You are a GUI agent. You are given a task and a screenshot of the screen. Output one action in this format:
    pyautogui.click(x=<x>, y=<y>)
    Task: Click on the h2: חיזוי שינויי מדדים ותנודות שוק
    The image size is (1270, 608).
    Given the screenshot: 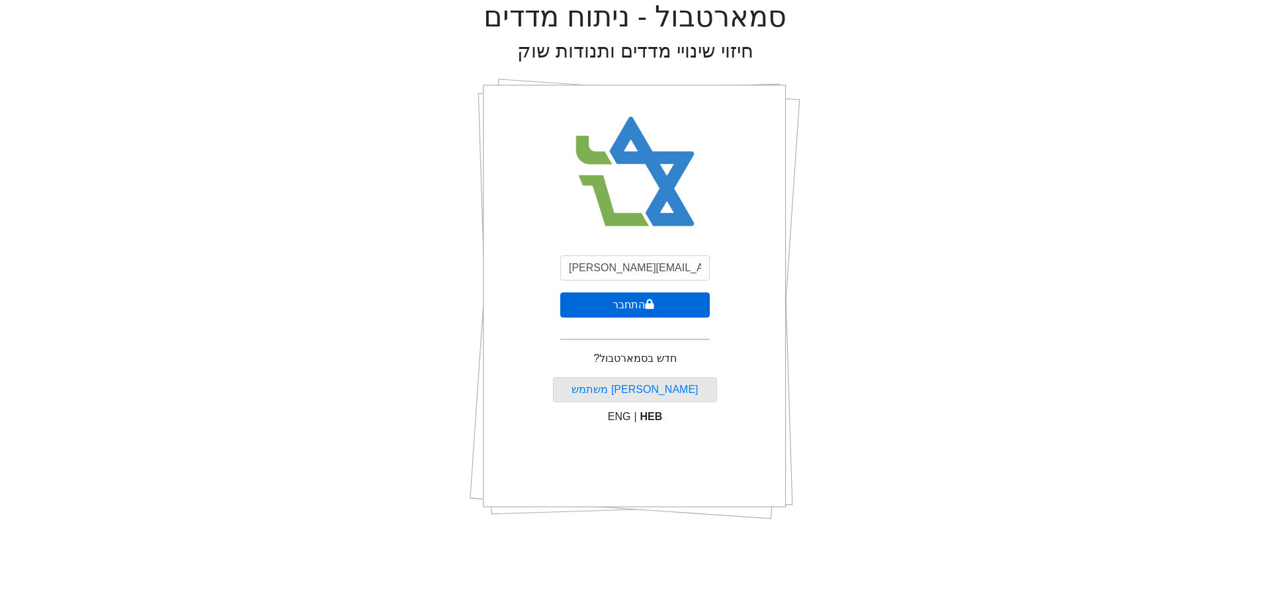 What is the action you would take?
    pyautogui.click(x=635, y=51)
    